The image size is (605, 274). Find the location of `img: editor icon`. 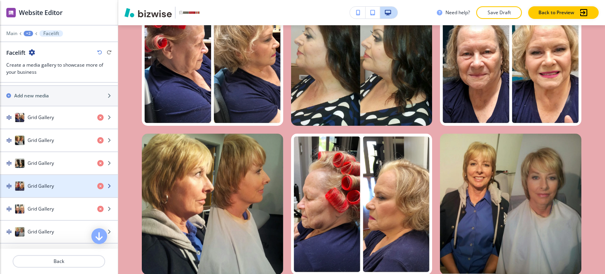

img: editor icon is located at coordinates (11, 13).